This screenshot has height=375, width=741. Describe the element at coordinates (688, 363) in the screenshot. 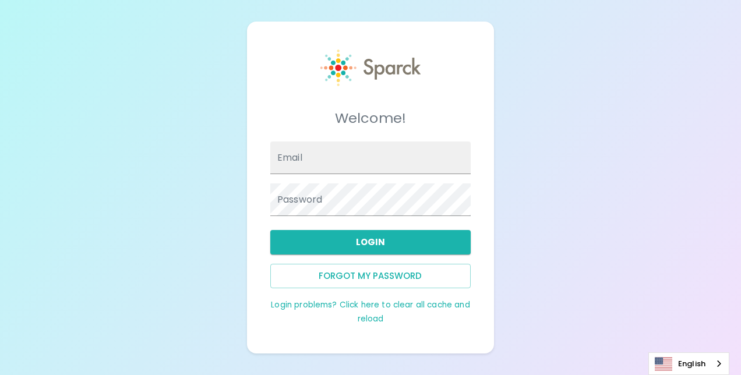

I see `div: Language` at that location.